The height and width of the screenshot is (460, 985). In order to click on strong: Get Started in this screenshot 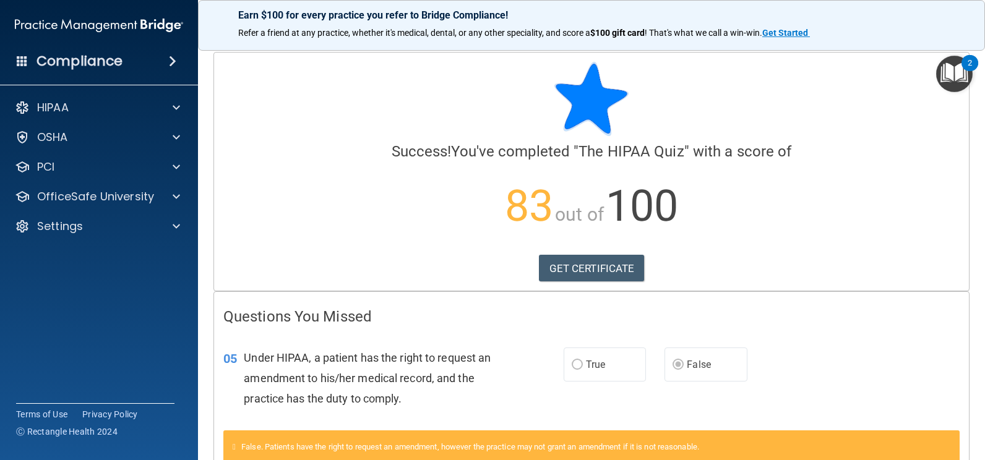, I will do `click(785, 33)`.